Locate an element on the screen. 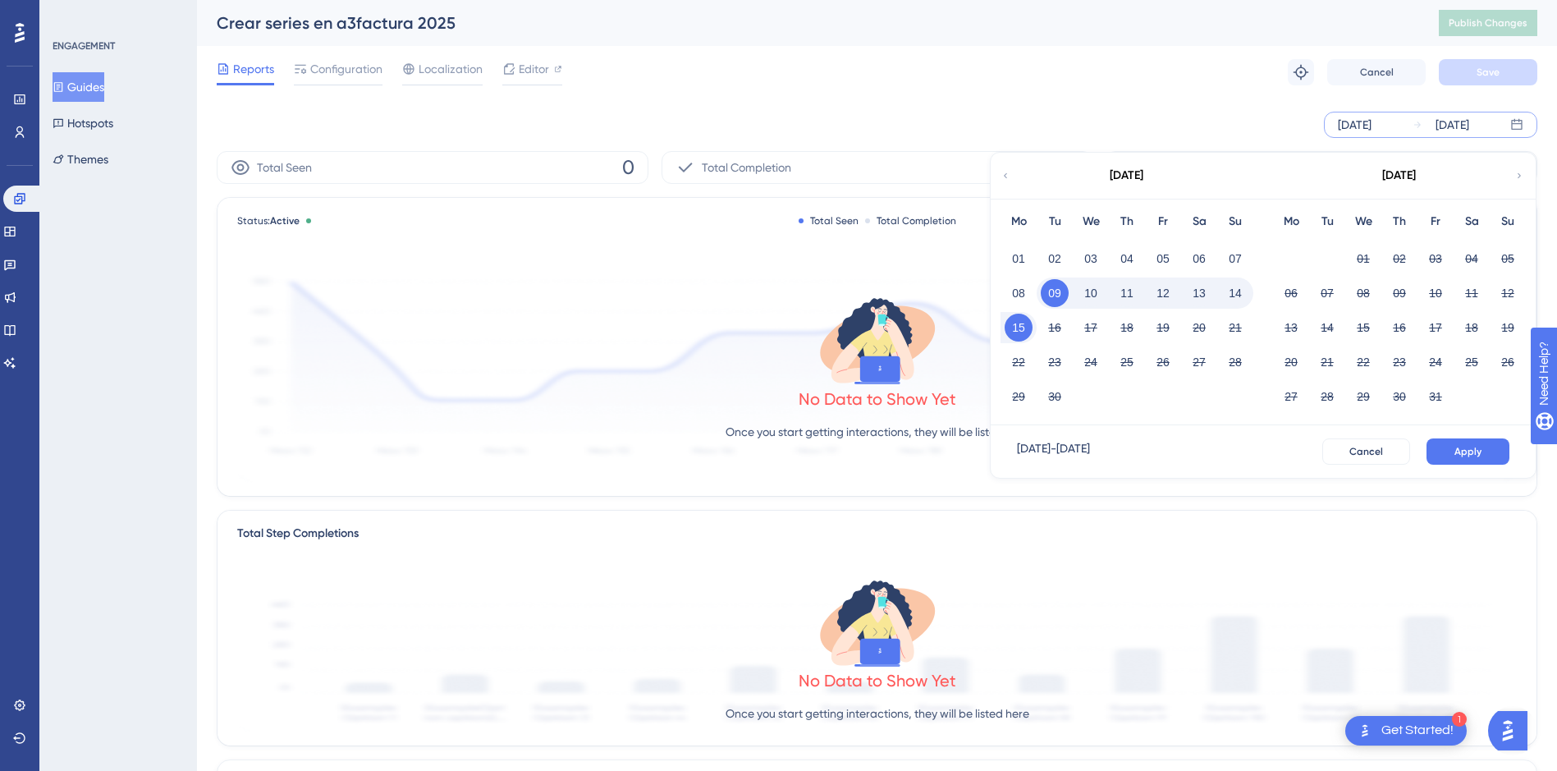  div: Get Started! is located at coordinates (1417, 730).